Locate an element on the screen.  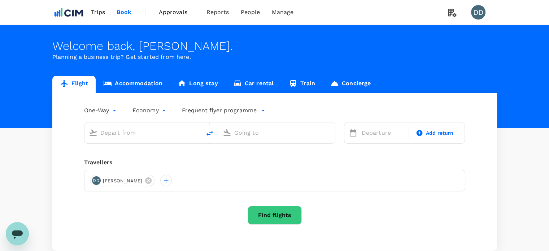
span: Trips is located at coordinates (98, 12).